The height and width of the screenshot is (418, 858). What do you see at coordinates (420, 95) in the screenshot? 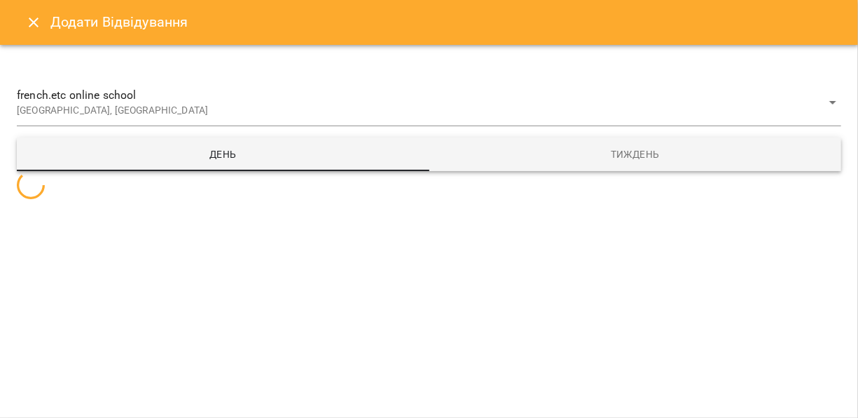
I see `span: french.etc online school` at bounding box center [420, 95].